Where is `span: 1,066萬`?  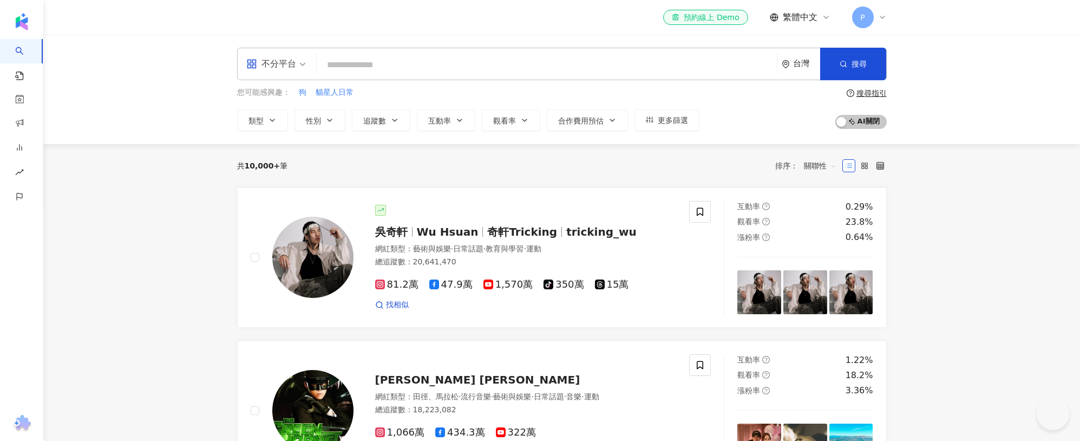
span: 1,066萬 is located at coordinates (400, 432).